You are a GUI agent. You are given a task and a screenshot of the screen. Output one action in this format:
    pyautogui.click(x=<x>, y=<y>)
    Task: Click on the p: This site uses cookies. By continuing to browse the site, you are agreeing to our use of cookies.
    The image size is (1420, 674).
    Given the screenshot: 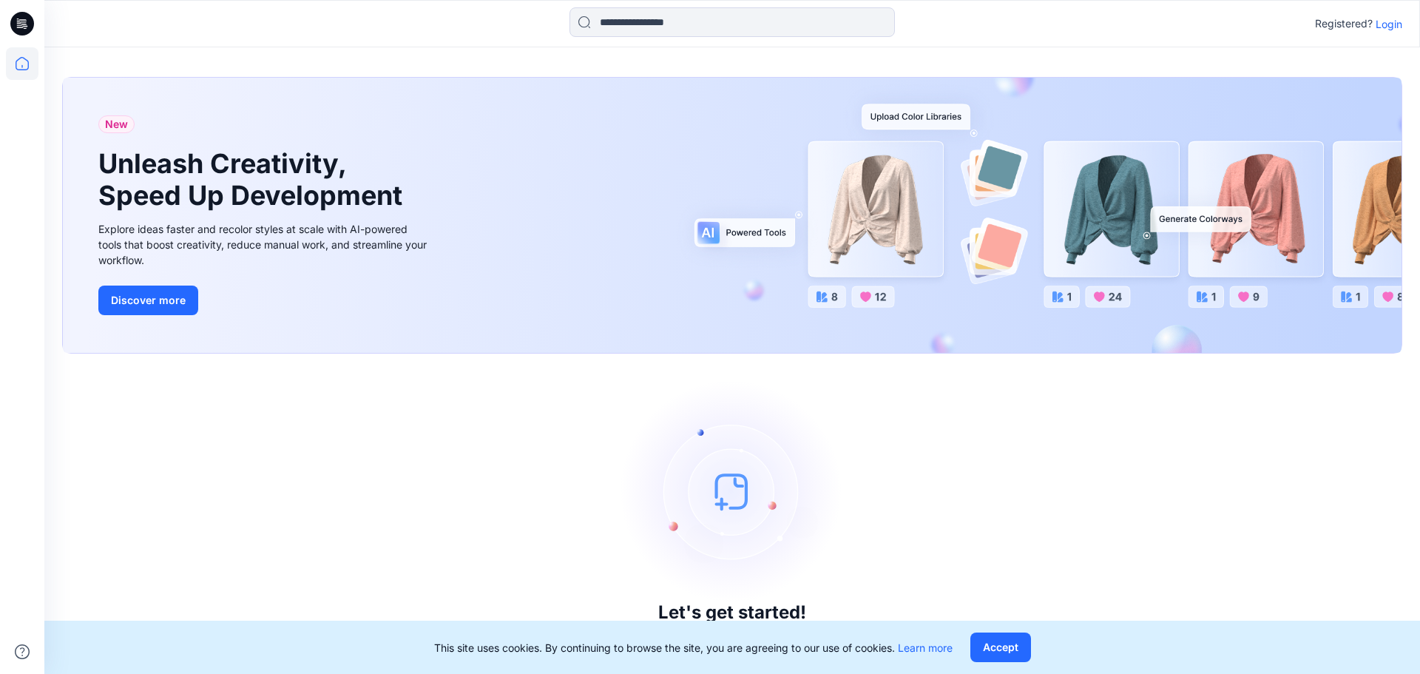 What is the action you would take?
    pyautogui.click(x=693, y=647)
    